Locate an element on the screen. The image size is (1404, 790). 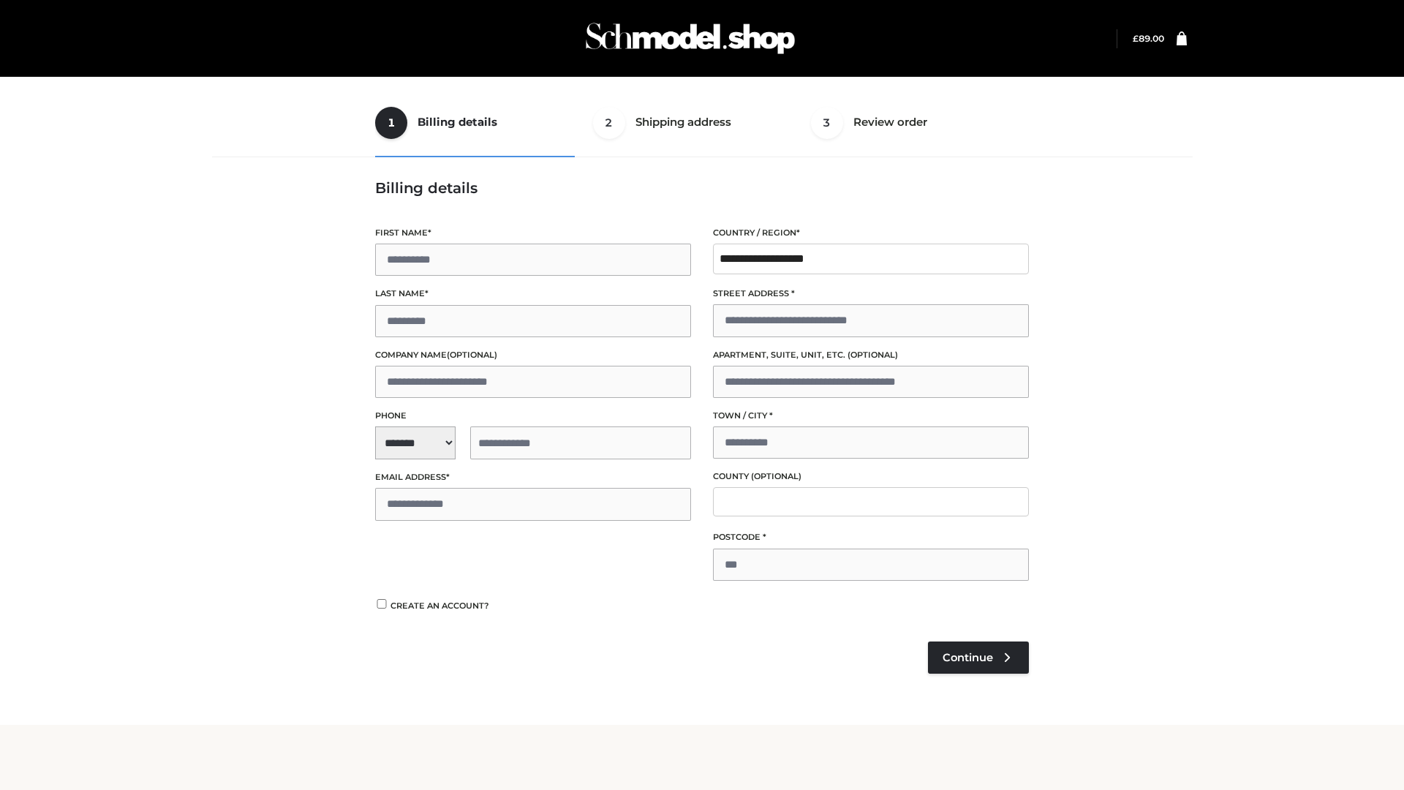
label: First name is located at coordinates (533, 232).